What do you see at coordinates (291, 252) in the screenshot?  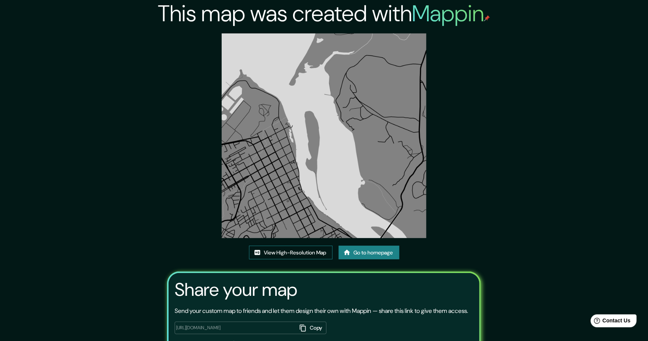 I see `a: View High-Resolution Map` at bounding box center [291, 252].